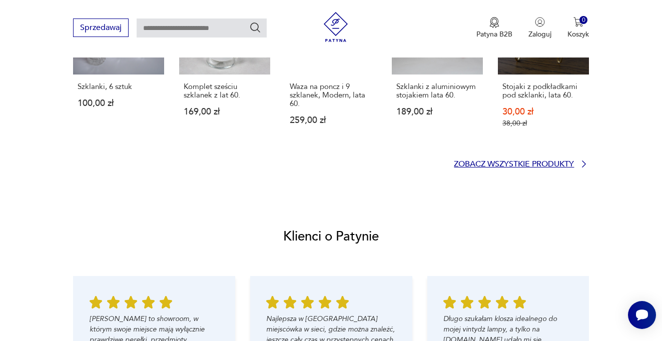 The height and width of the screenshot is (341, 662). I want to click on p: 30,00 zł, so click(543, 112).